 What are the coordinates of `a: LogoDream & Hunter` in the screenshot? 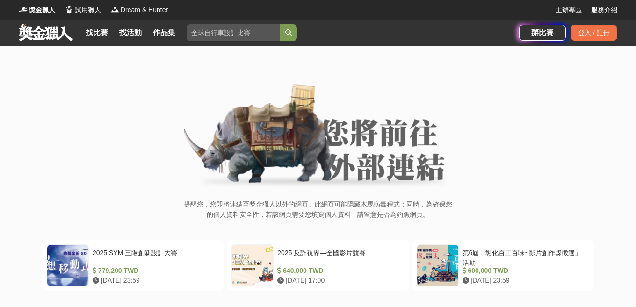 It's located at (139, 10).